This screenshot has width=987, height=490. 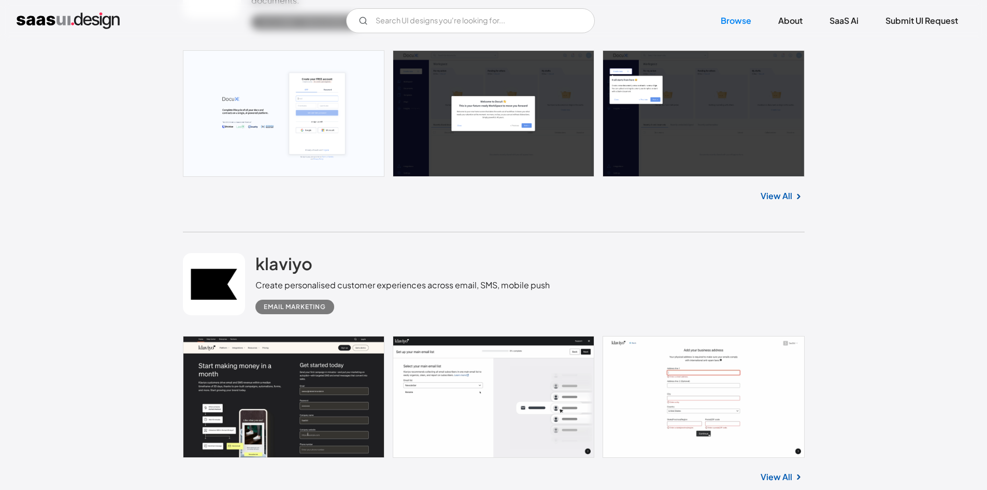 What do you see at coordinates (736, 21) in the screenshot?
I see `a: Browse` at bounding box center [736, 21].